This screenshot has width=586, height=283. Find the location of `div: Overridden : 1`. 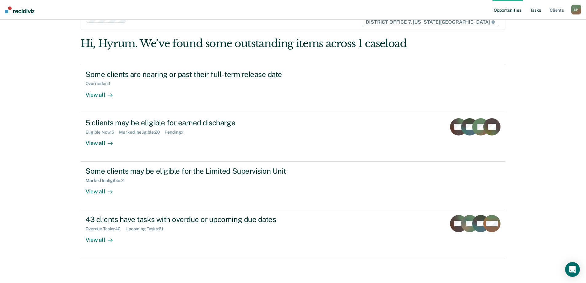

div: Overridden : 1 is located at coordinates (100, 83).